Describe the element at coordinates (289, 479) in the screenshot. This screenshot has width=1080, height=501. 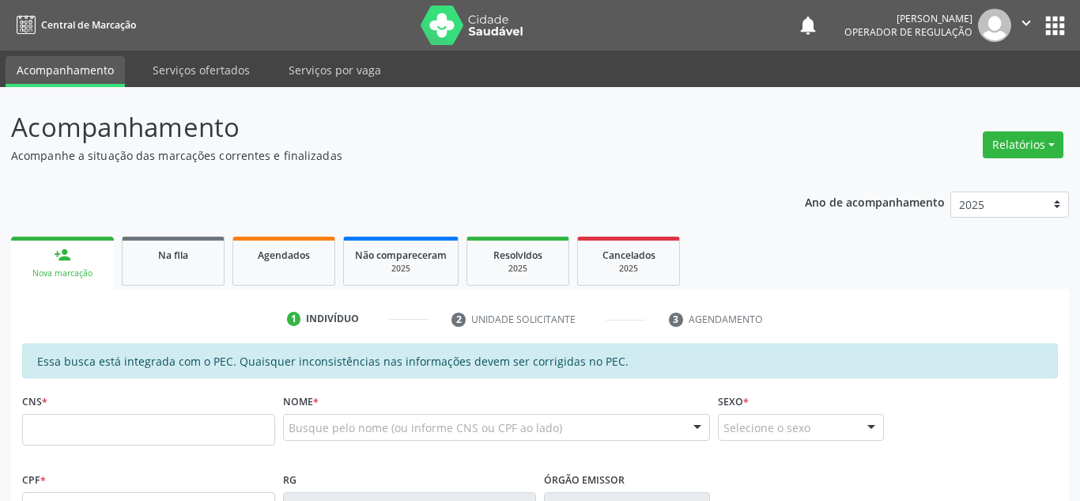
I see `label: RG` at that location.